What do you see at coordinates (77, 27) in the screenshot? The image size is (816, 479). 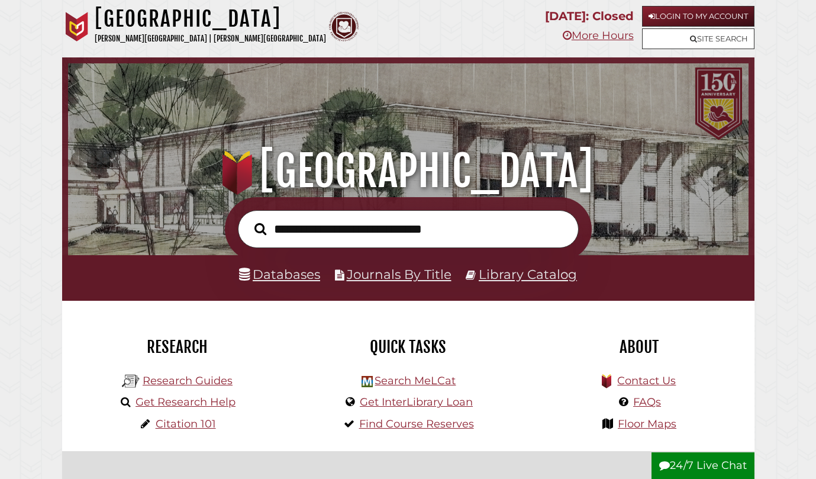 I see `img: Calvin University` at bounding box center [77, 27].